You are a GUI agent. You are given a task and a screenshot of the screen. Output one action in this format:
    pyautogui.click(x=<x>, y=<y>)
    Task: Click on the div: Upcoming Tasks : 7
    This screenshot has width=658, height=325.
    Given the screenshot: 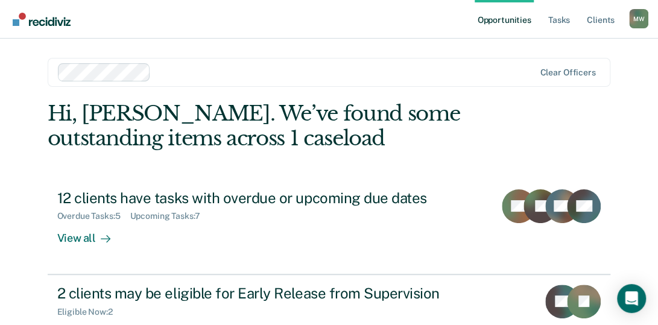 What is the action you would take?
    pyautogui.click(x=170, y=216)
    